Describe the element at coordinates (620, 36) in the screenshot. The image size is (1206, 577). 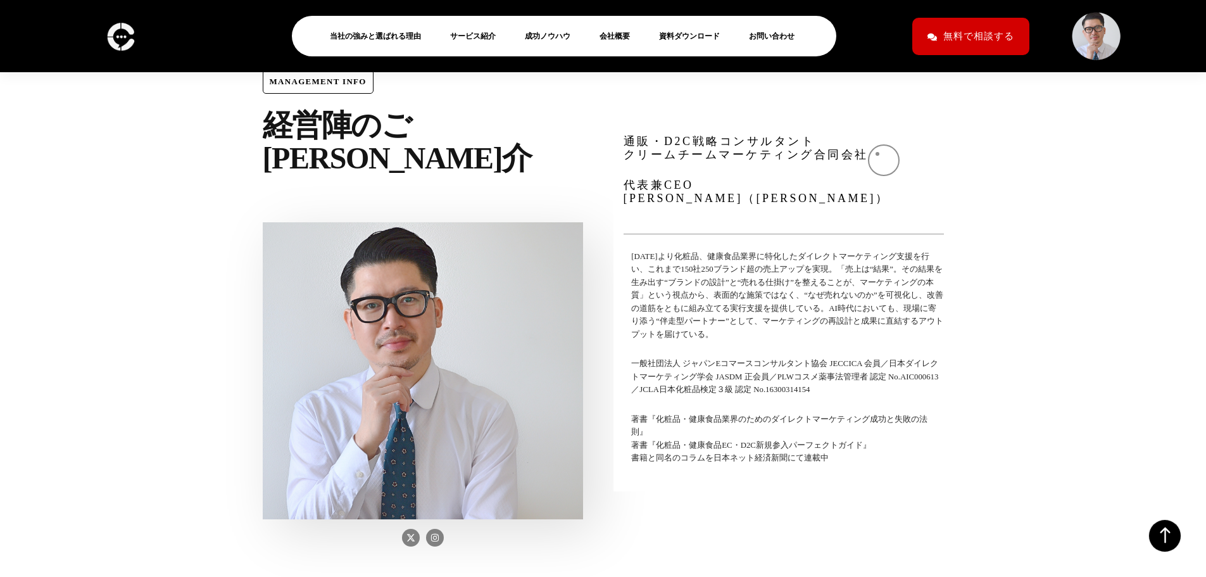
I see `a: 会社概要` at that location.